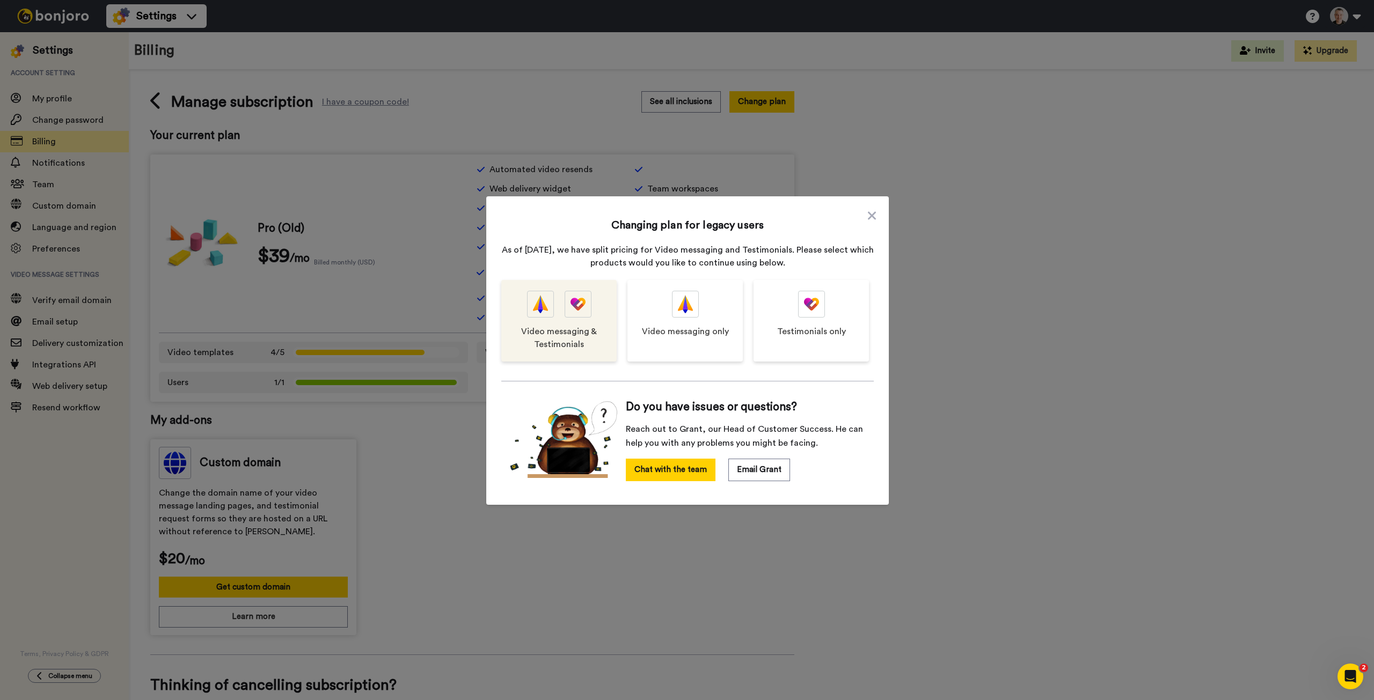 The image size is (1374, 700). What do you see at coordinates (711, 407) in the screenshot?
I see `span: Do you have issues or questions?` at bounding box center [711, 407].